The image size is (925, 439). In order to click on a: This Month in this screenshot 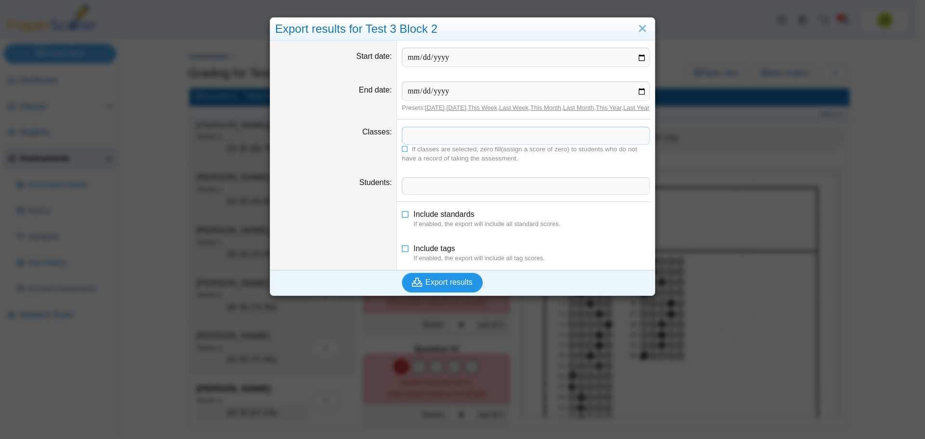, I will do `click(546, 107)`.